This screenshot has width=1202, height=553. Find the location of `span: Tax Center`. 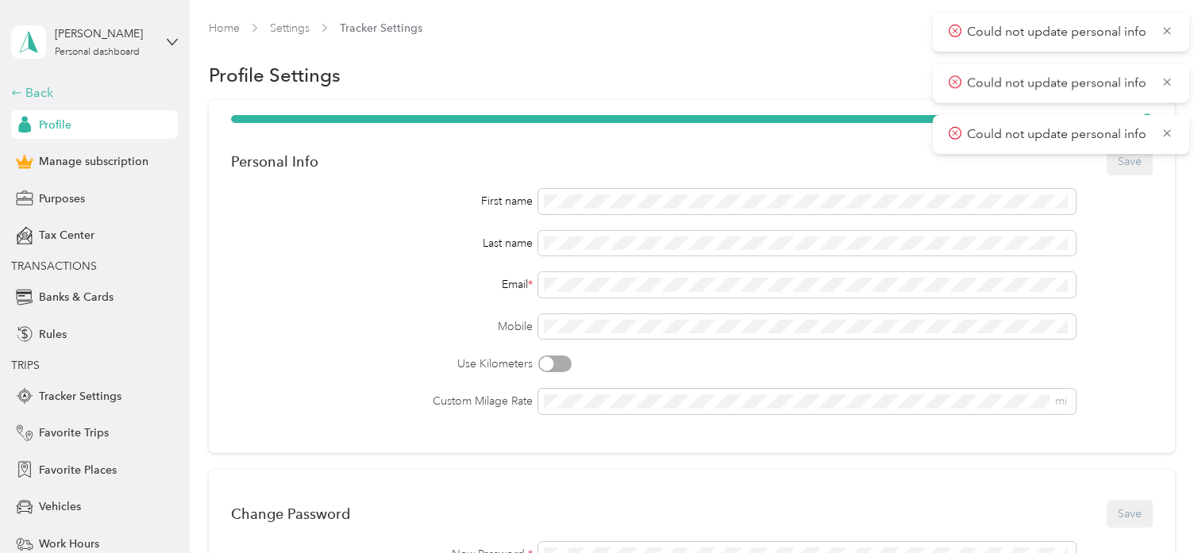

span: Tax Center is located at coordinates (67, 235).